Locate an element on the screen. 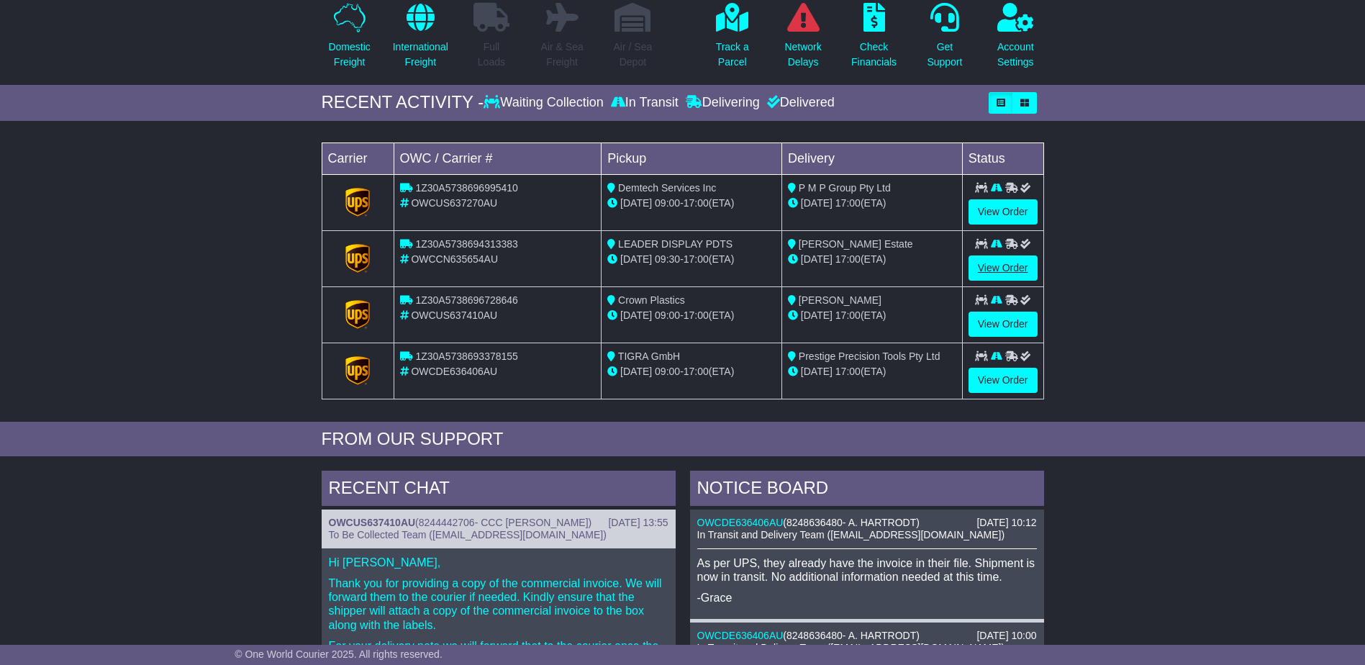  p: As per UPS, they already have the invoice in their file. Shipment is now in transit. No additiona... is located at coordinates (867, 570).